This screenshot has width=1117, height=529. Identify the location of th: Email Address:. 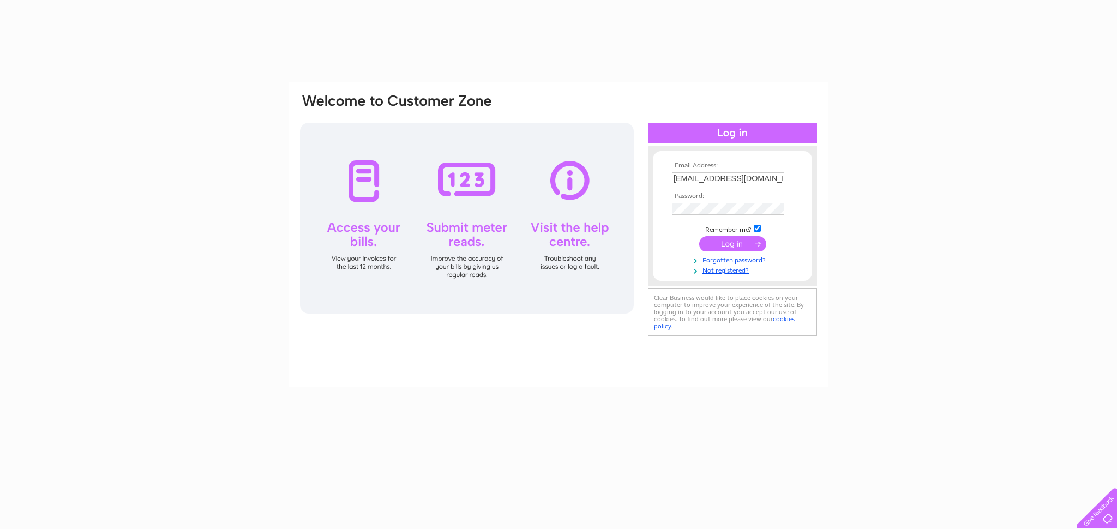
(733, 166).